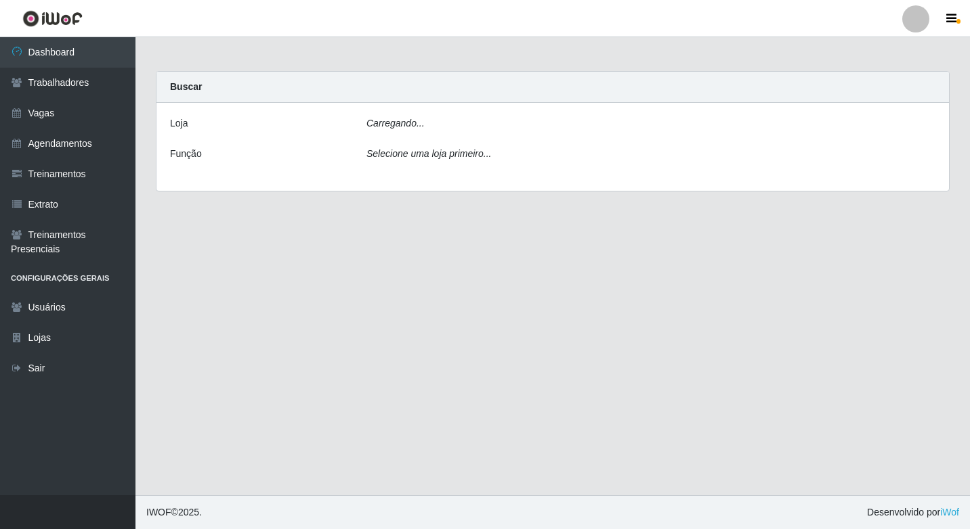  Describe the element at coordinates (913, 513) in the screenshot. I see `span: Desenvolvido por` at that location.